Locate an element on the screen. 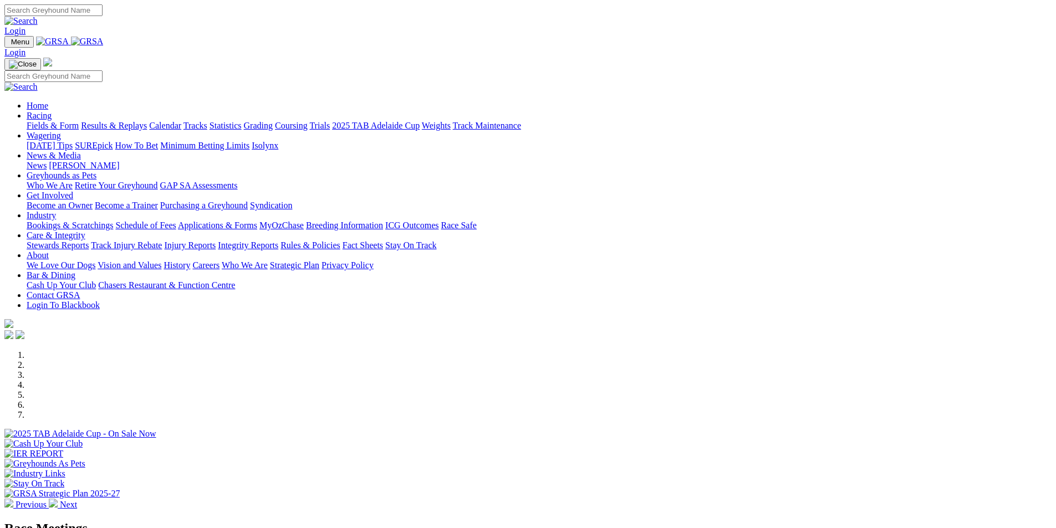 Image resolution: width=1056 pixels, height=528 pixels. a: Coursing is located at coordinates (291, 125).